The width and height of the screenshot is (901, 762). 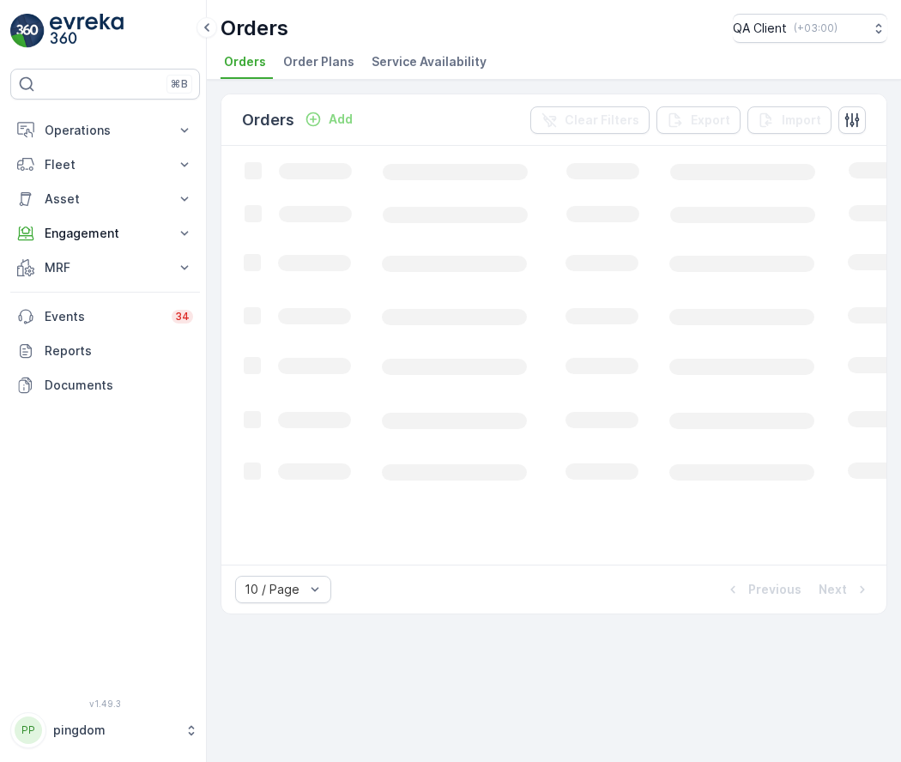 What do you see at coordinates (105, 199) in the screenshot?
I see `p: Asset` at bounding box center [105, 199].